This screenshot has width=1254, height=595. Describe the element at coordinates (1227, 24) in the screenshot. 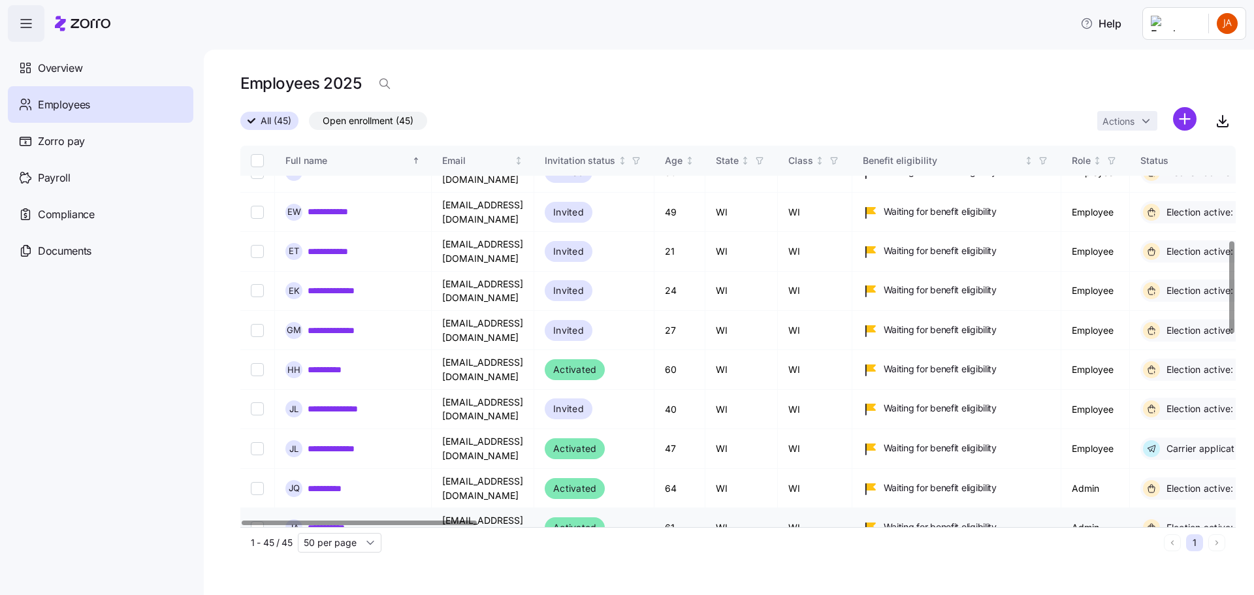

I see `img: 56e1a55562f9e92523c5eacc378731de` at that location.